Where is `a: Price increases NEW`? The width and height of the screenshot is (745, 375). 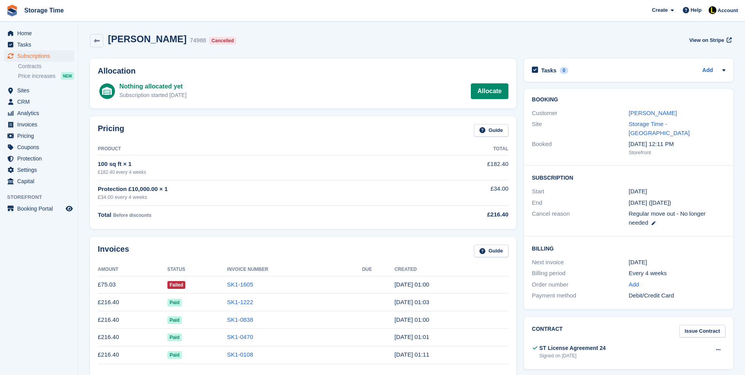 a: Price increases NEW is located at coordinates (46, 76).